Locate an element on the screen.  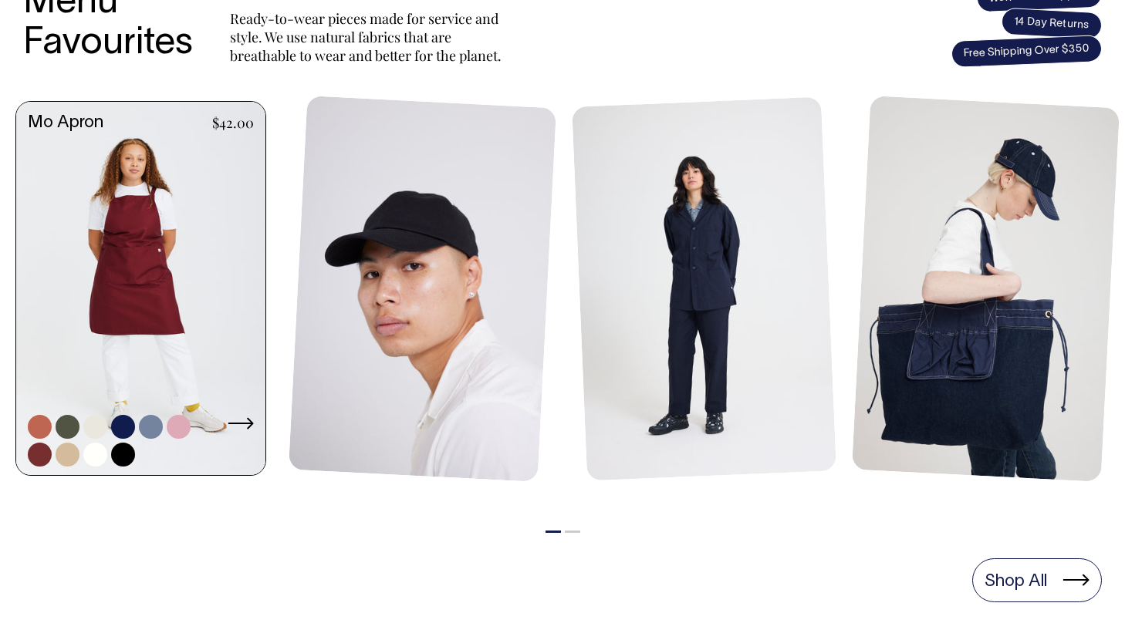
button: 1 of 2 is located at coordinates (553, 531).